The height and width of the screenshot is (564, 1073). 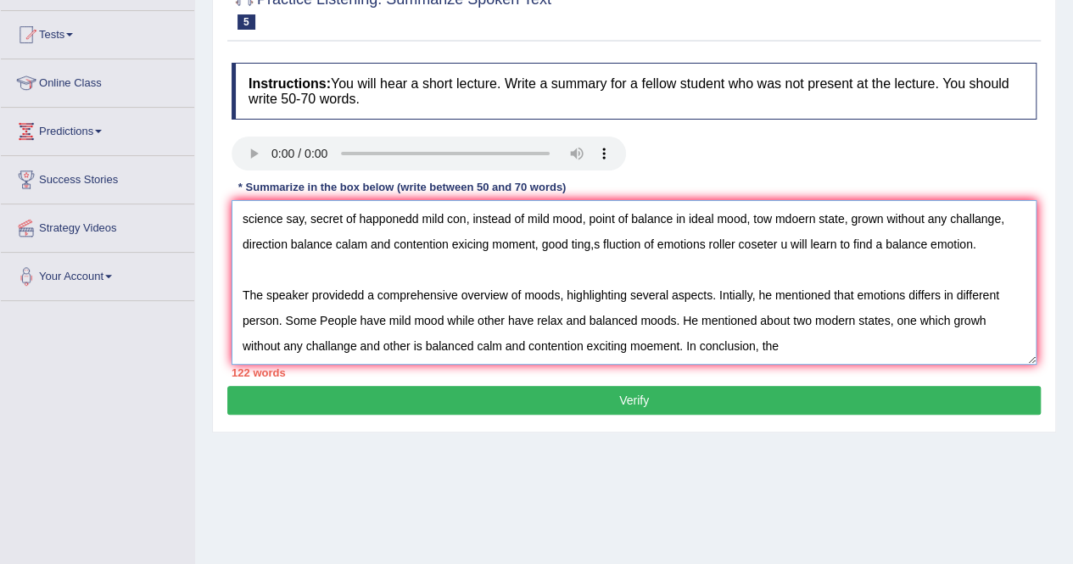 I want to click on h4: You will hear a short lecture. Write a summary for a fellow student who was not present at the le..., so click(x=634, y=91).